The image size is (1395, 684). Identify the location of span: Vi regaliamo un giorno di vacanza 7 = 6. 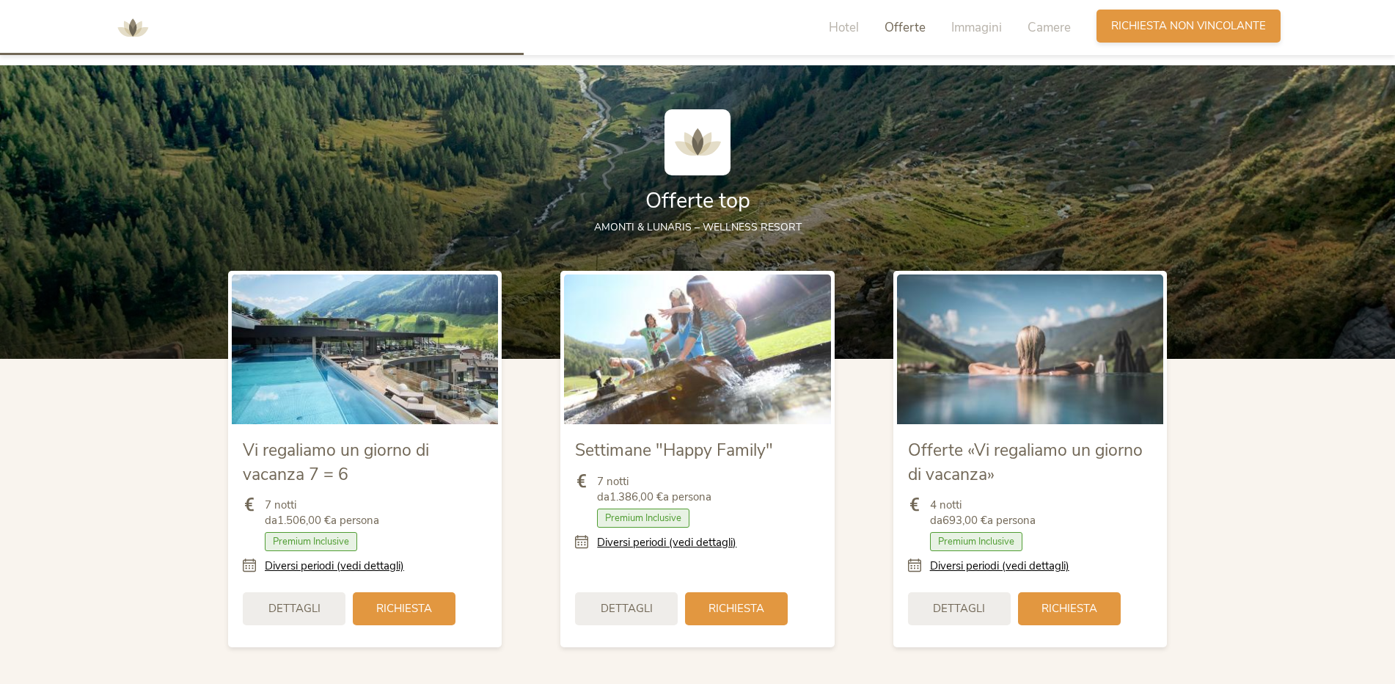
(336, 461).